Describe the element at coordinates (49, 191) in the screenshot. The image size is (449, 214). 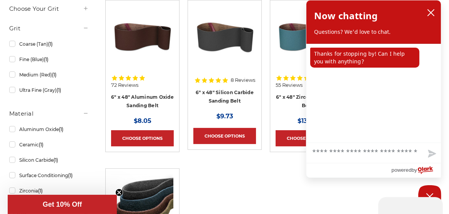
I see `a: Zirconia` at that location.